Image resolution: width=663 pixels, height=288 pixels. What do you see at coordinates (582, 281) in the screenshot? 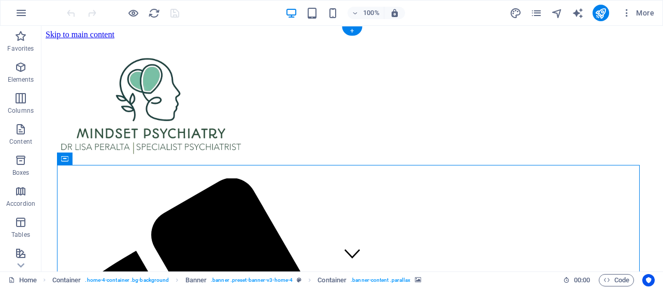
I see `span: 00 00` at bounding box center [582, 281].